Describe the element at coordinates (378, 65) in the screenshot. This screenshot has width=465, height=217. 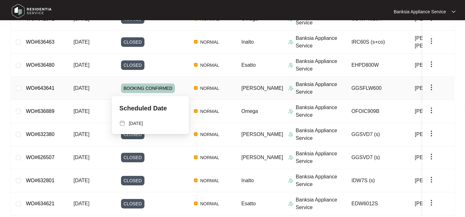
I see `td: EHPD800W` at that location.